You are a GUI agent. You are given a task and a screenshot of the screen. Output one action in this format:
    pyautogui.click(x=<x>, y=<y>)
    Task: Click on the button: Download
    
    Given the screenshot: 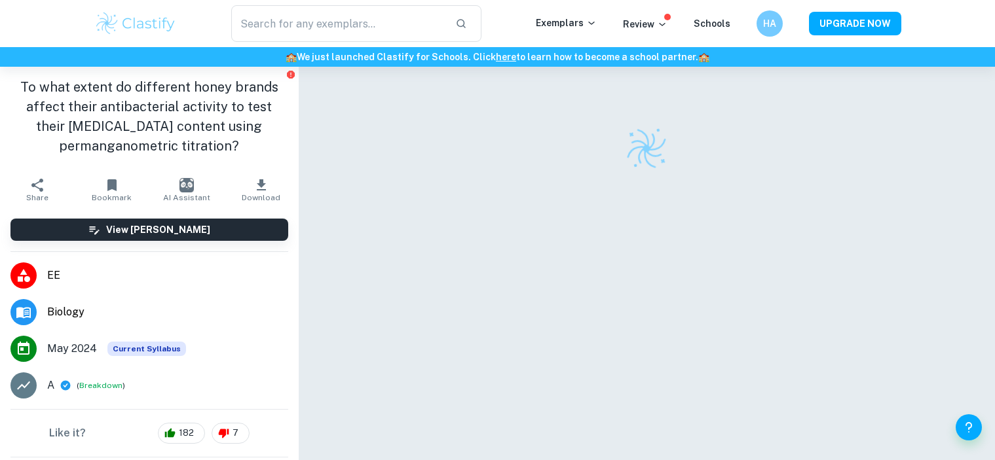 What is the action you would take?
    pyautogui.click(x=261, y=190)
    